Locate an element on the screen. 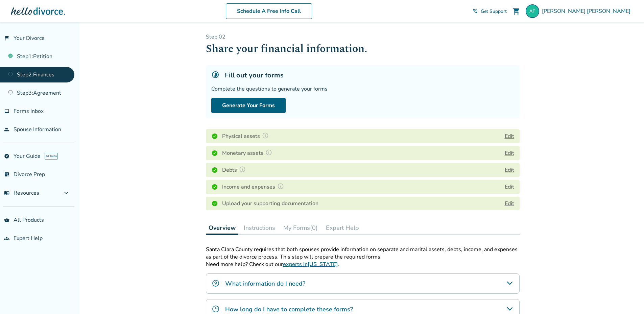 Image resolution: width=644 pixels, height=314 pixels. h4: What information do I need? is located at coordinates (265, 284).